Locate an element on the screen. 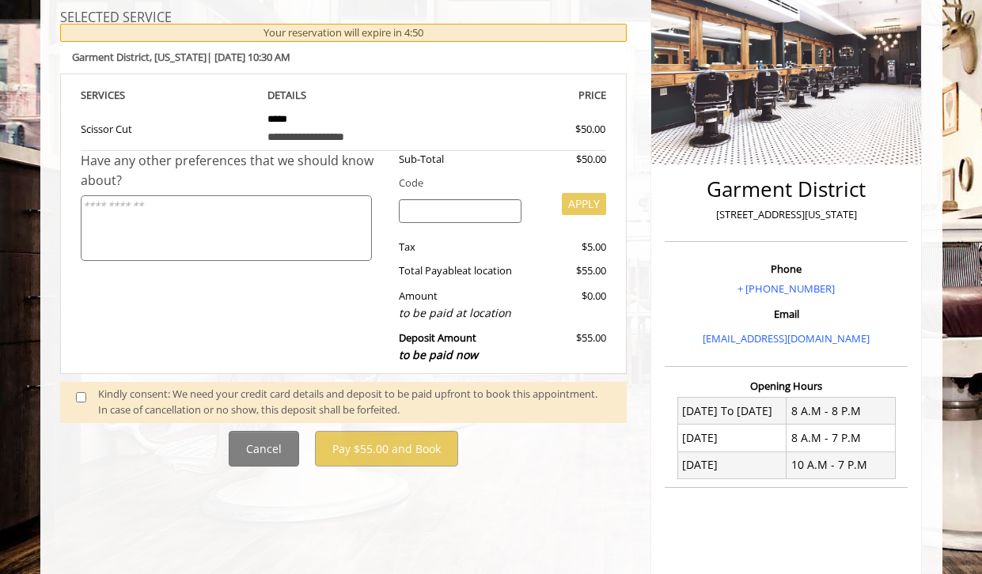 This screenshot has width=982, height=574. div: Total Payable is located at coordinates (460, 271).